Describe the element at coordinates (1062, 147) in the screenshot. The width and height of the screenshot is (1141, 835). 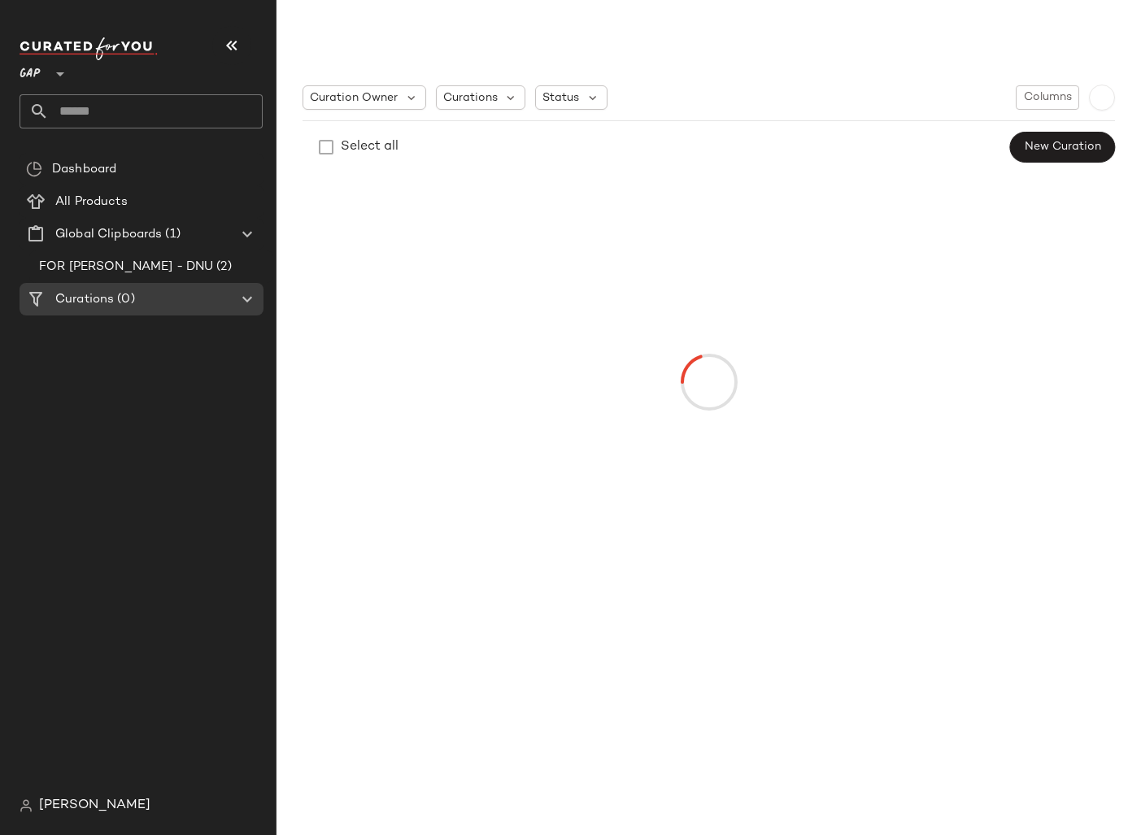
I see `span: New Curation` at that location.